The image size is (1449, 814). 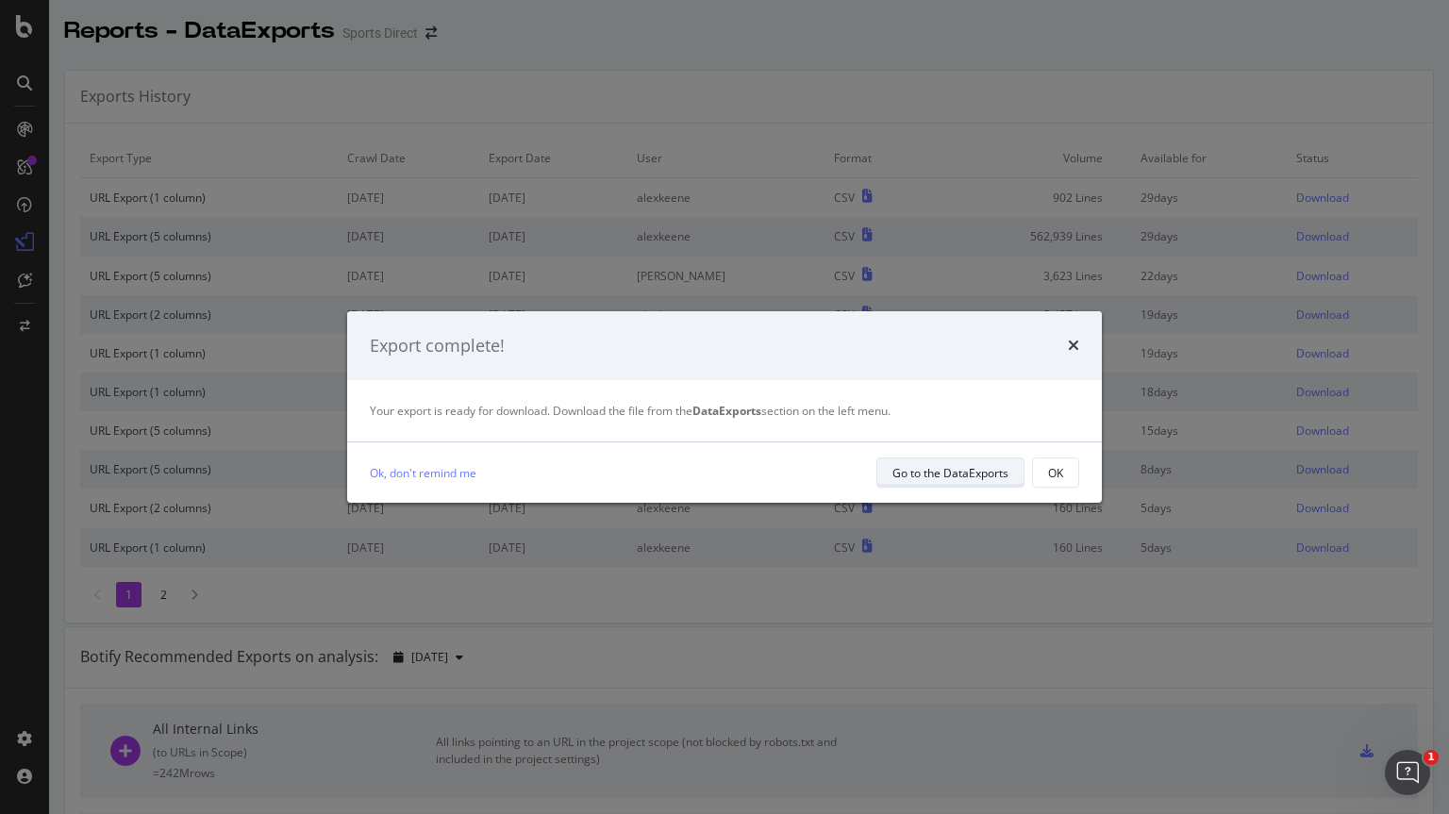 I want to click on button: Go to the DataExports, so click(x=950, y=473).